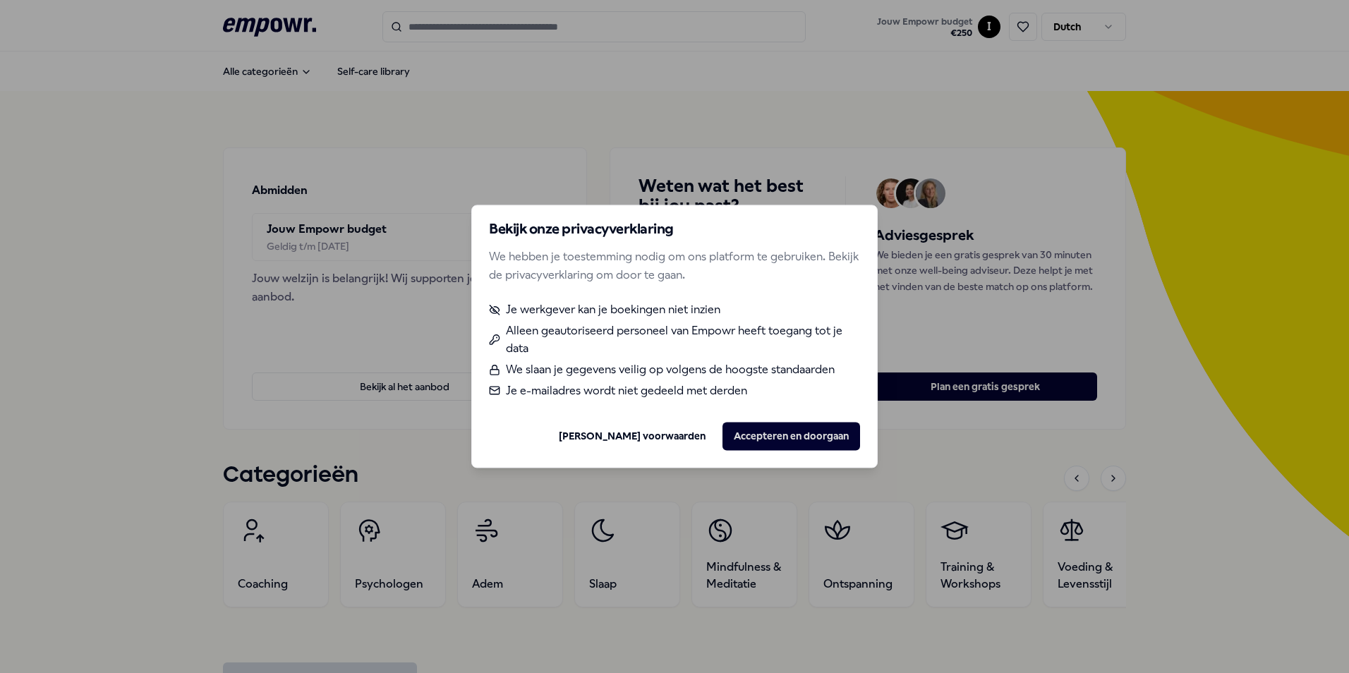 The image size is (1349, 673). I want to click on li: Je e-mailadres wordt niet gedeeld met derden, so click(674, 391).